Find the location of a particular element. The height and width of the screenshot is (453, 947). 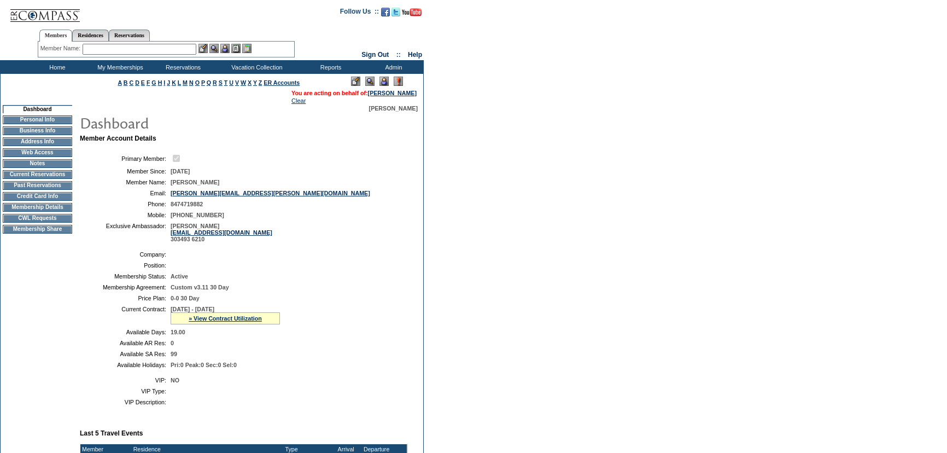

td: Phone: is located at coordinates (125, 204).